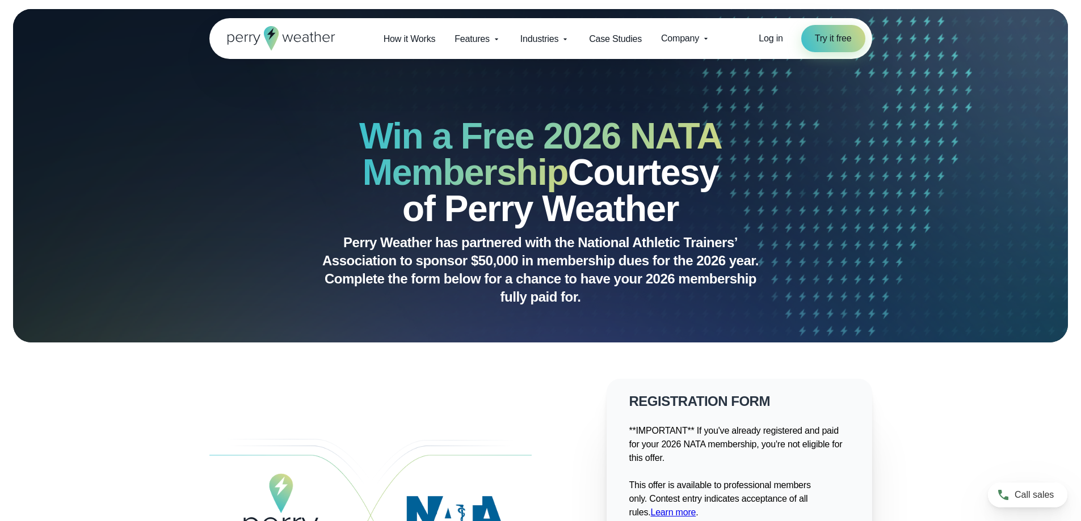 The image size is (1081, 521). Describe the element at coordinates (833, 39) in the screenshot. I see `span: Try it free` at that location.